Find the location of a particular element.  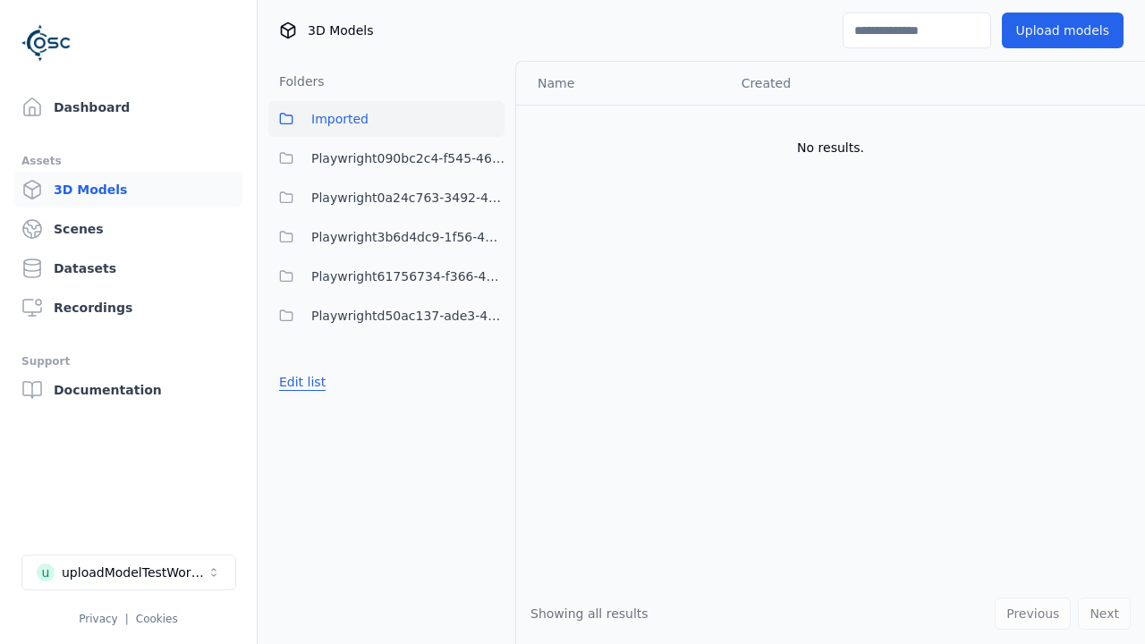

a: Privacy is located at coordinates (98, 619).